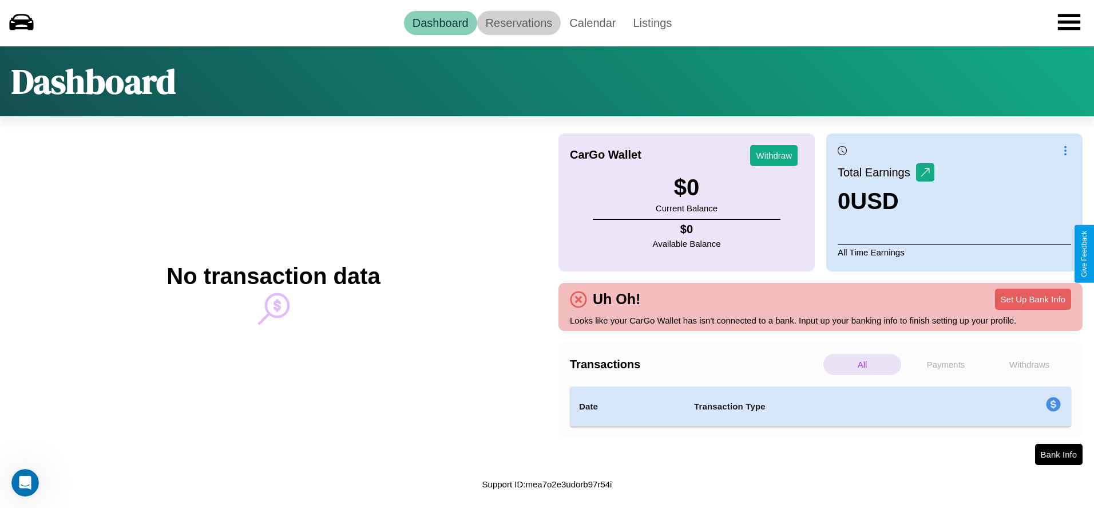 The width and height of the screenshot is (1094, 508). What do you see at coordinates (886, 201) in the screenshot?
I see `h3: 0 USD` at bounding box center [886, 201].